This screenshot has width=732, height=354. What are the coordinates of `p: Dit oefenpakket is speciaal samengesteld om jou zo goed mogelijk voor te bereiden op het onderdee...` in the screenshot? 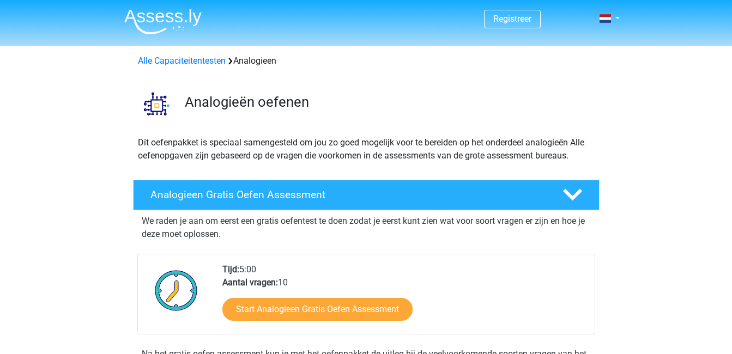 It's located at (366, 149).